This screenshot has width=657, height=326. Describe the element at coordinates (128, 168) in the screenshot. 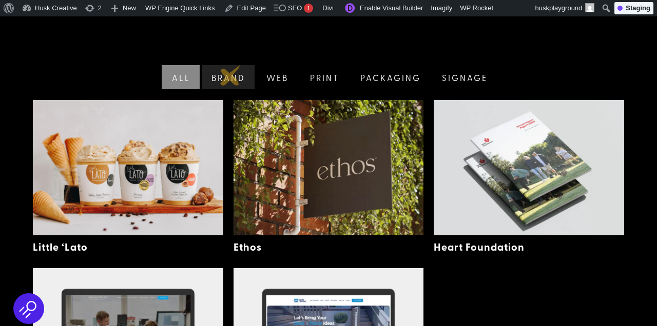

I see `img: Little ‘Lato` at that location.